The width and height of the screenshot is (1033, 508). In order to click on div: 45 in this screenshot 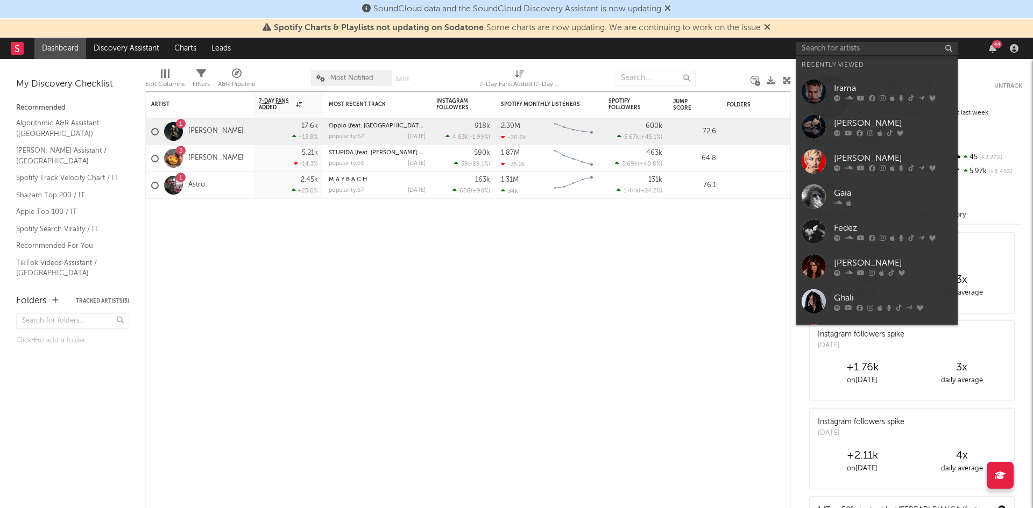, I will do `click(986, 158)`.